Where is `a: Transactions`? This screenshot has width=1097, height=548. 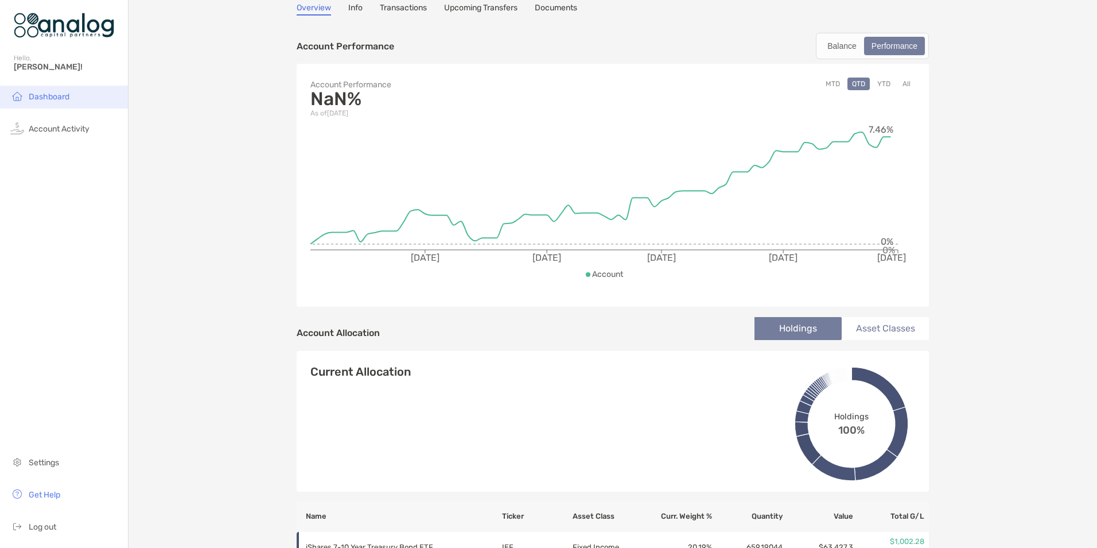 a: Transactions is located at coordinates (403, 9).